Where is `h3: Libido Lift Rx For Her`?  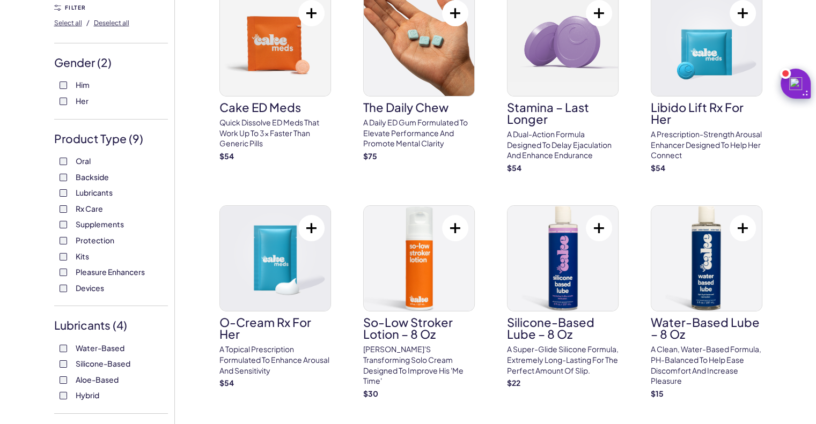
h3: Libido Lift Rx For Her is located at coordinates (707, 113).